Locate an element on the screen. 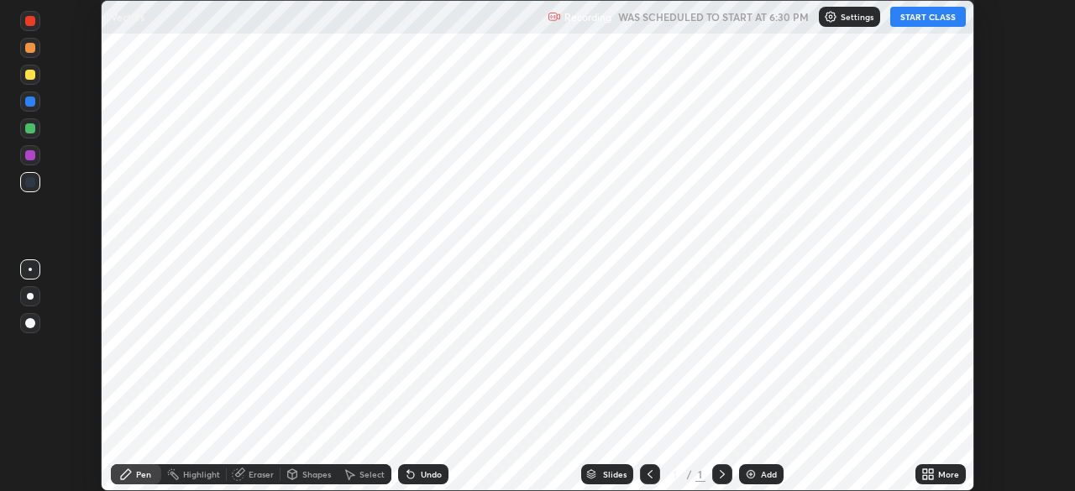 This screenshot has width=1075, height=491. div: Shapes is located at coordinates (317, 474).